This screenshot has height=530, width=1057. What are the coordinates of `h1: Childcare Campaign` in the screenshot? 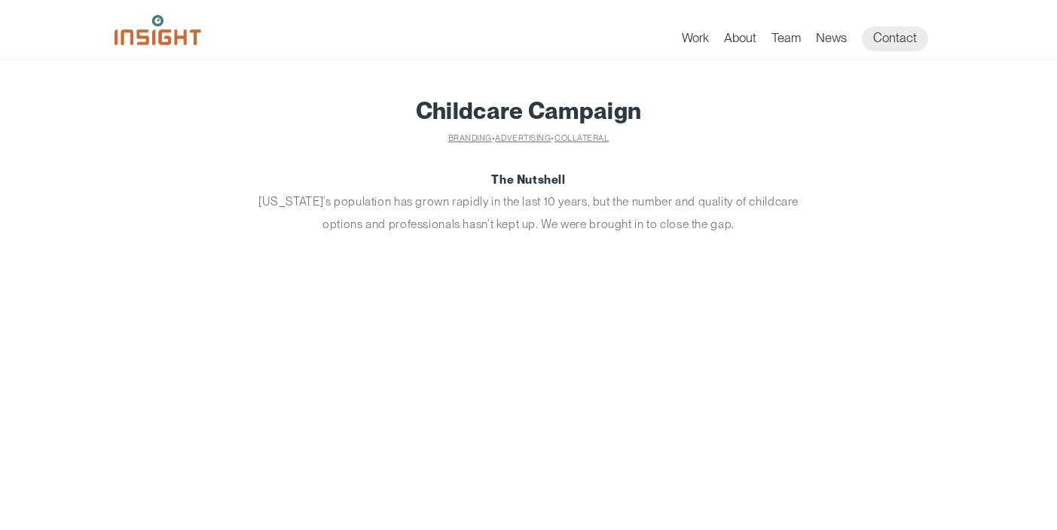 It's located at (529, 111).